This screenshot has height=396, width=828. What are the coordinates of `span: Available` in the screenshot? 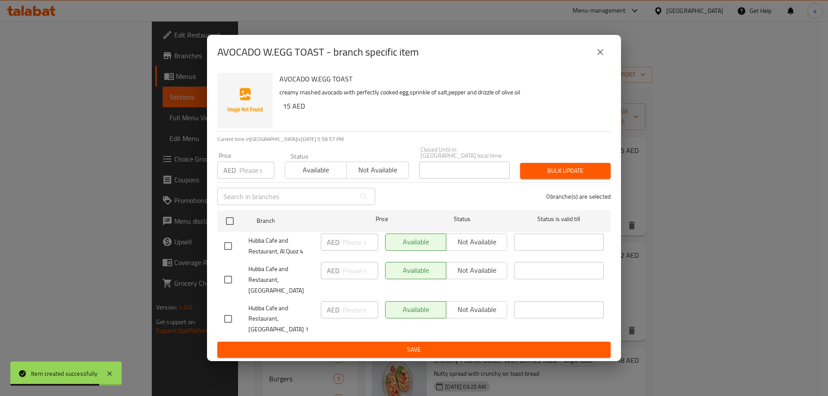 It's located at (315, 170).